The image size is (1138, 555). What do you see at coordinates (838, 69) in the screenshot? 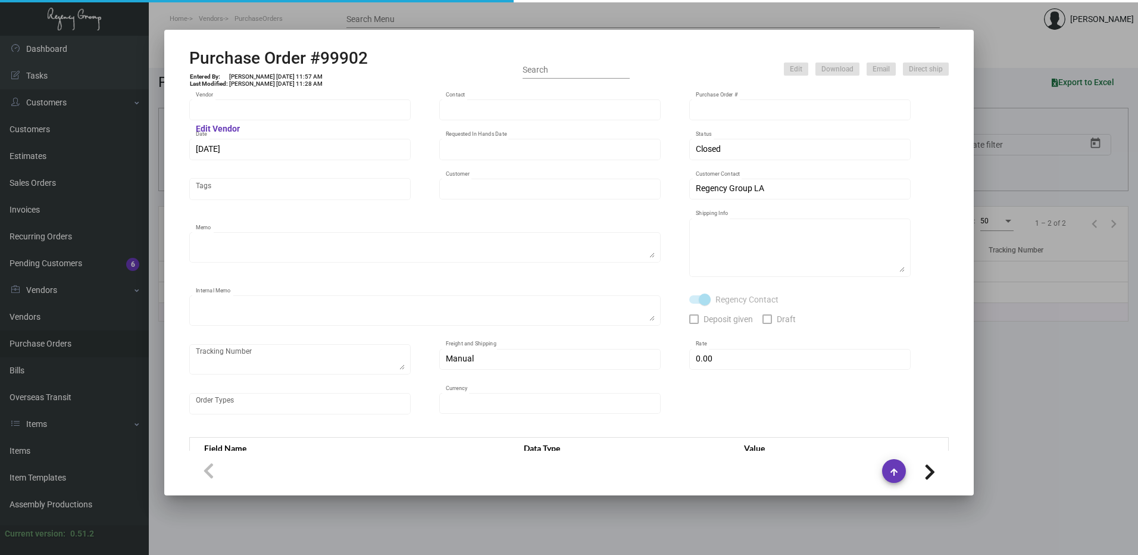
I see `button: Download` at bounding box center [838, 69].